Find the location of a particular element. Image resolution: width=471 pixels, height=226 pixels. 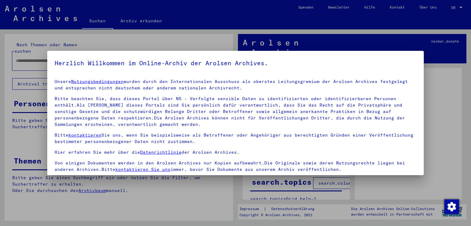

p: Unsere wurden durch den Internationalen Ausschuss als oberstes Leitungsgremium der Arolsen Archiv... is located at coordinates (236, 85).